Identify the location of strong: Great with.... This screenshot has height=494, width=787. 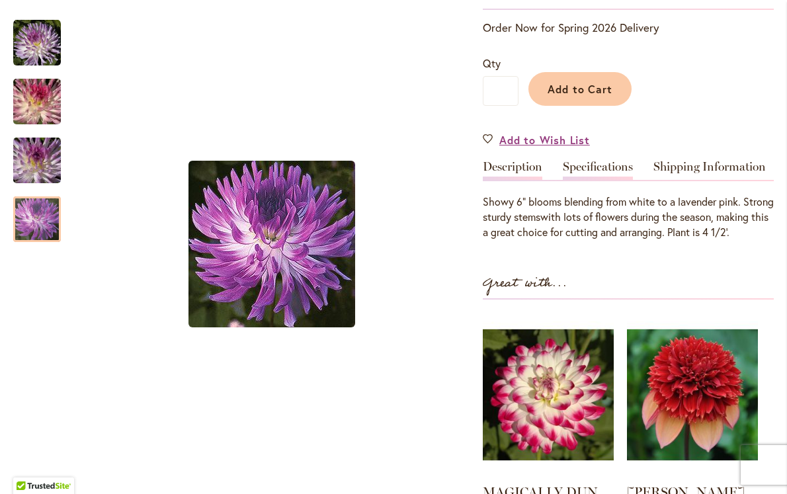
(525, 283).